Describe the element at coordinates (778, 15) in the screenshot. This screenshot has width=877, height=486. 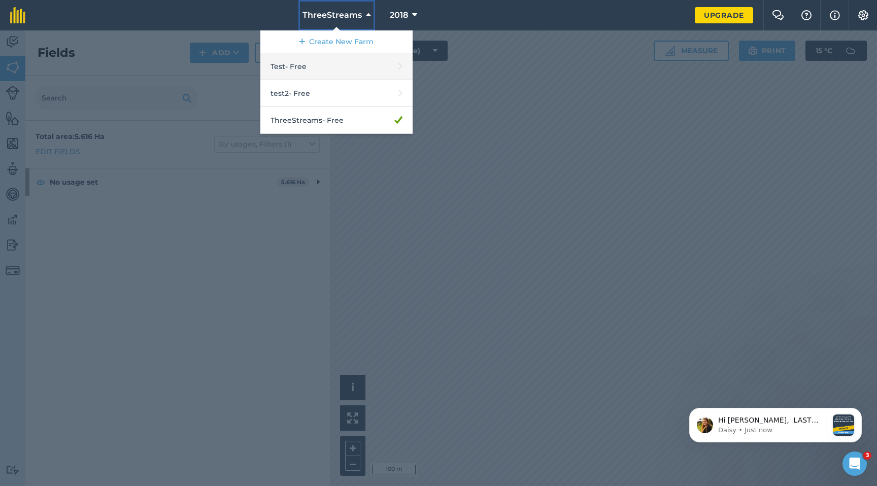
I see `img: Two speech bubbles overlapping with the left bubble in the forefront` at that location.